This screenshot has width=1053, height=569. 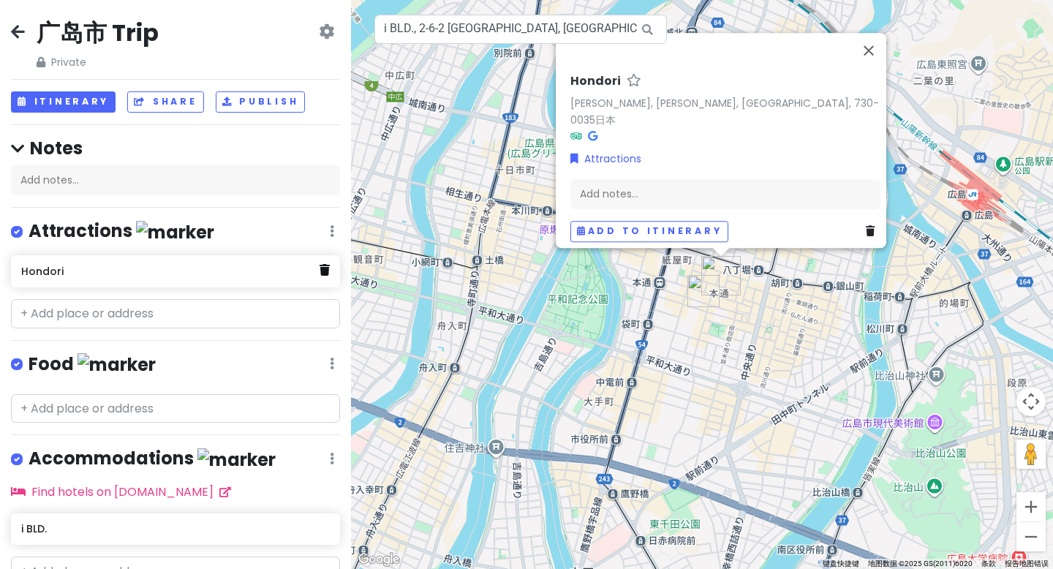 What do you see at coordinates (988, 563) in the screenshot?
I see `a: 条款（在新标签页中打开）` at bounding box center [988, 563].